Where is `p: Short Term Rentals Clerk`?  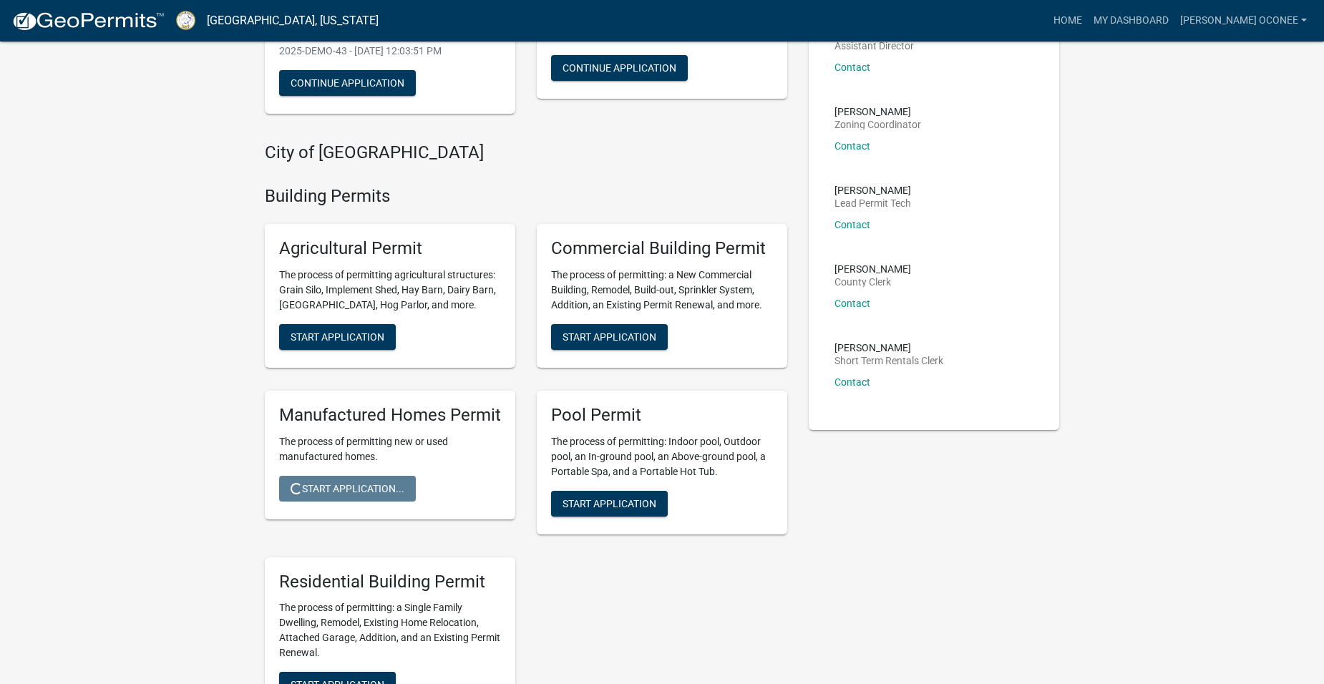
p: Short Term Rentals Clerk is located at coordinates (889, 361).